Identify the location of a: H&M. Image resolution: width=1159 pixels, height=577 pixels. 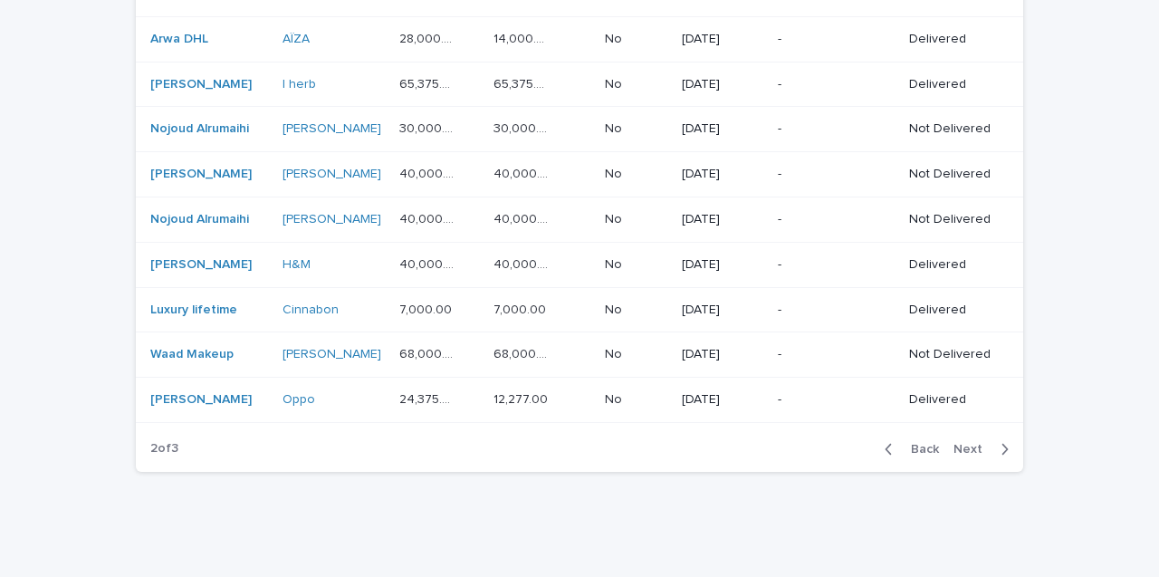
(296, 264).